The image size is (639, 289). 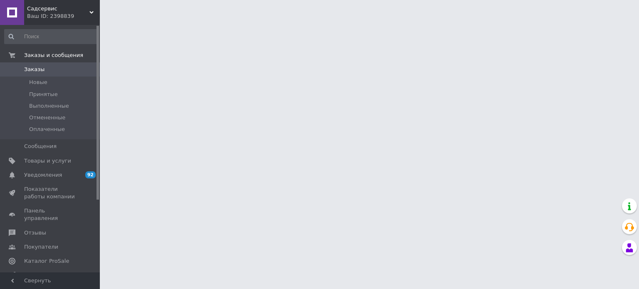 What do you see at coordinates (41, 247) in the screenshot?
I see `span: Покупатели` at bounding box center [41, 247].